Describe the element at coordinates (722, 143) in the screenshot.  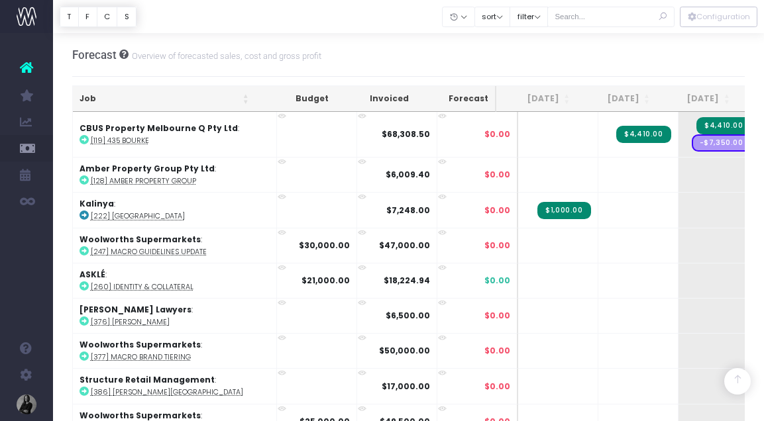
I see `span: Streamtime Draft Expense: Production – Outcry Media` at that location.